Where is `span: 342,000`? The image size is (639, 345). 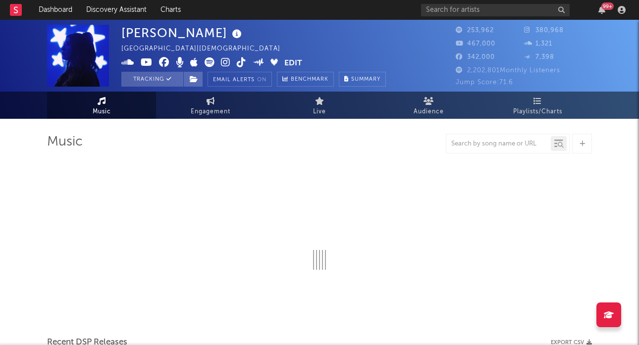 span: 342,000 is located at coordinates (475, 57).